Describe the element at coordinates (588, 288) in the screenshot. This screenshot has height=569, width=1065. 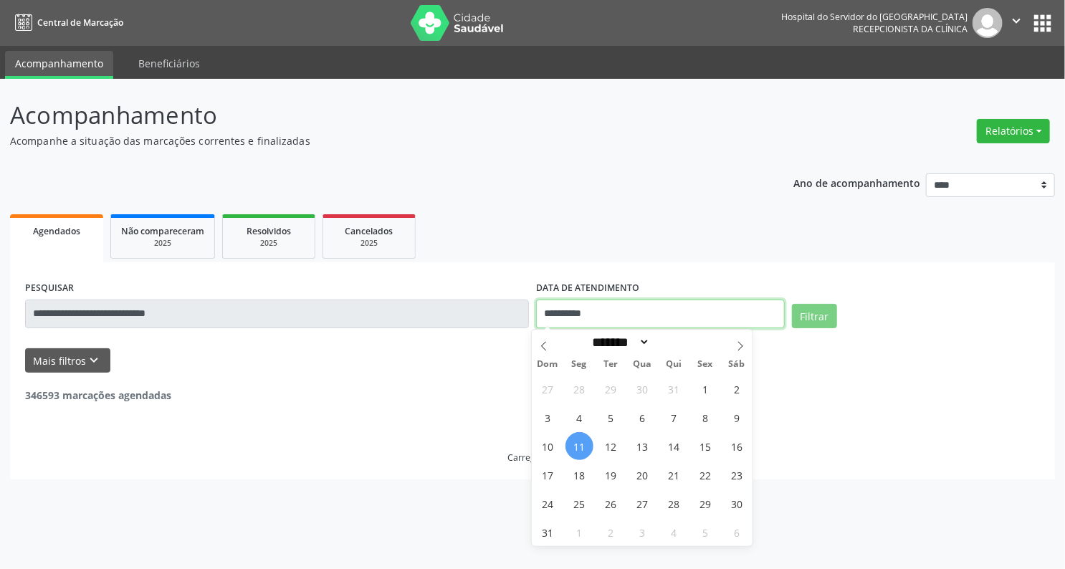
I see `label: DATA DE ATENDIMENTO` at that location.